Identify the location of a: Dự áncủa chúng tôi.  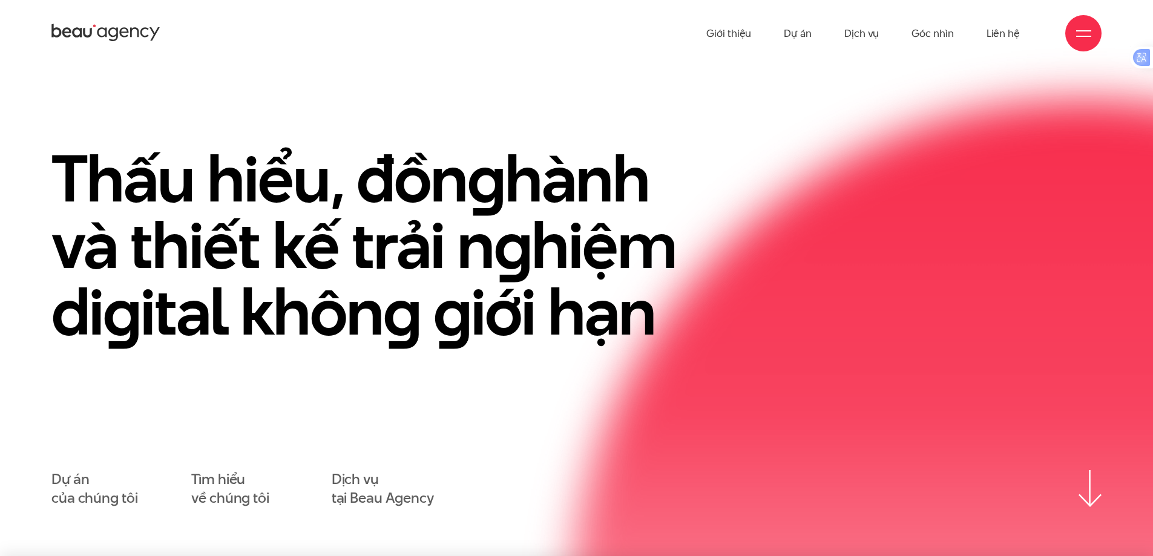
(94, 489).